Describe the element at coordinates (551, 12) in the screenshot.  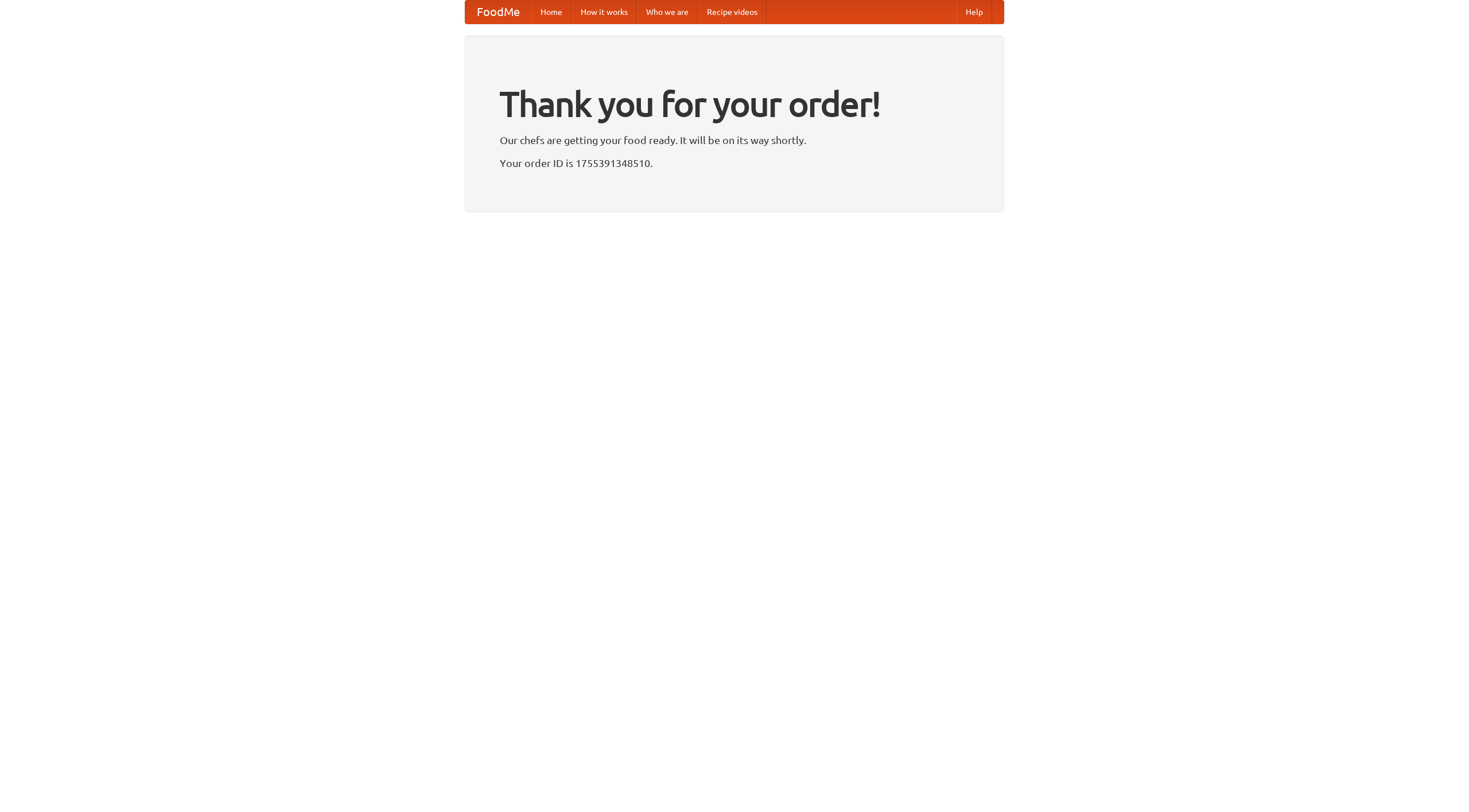
I see `a: Home` at that location.